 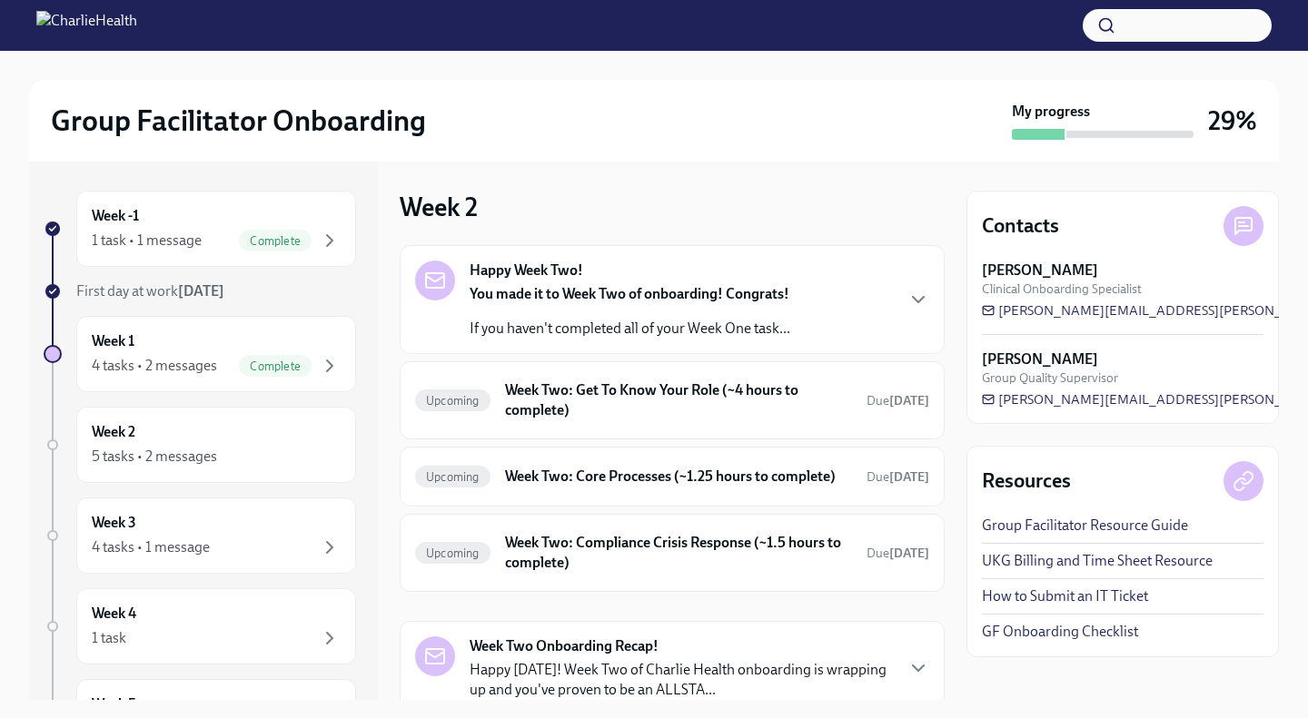 I want to click on img: CharlieHealth, so click(x=86, y=25).